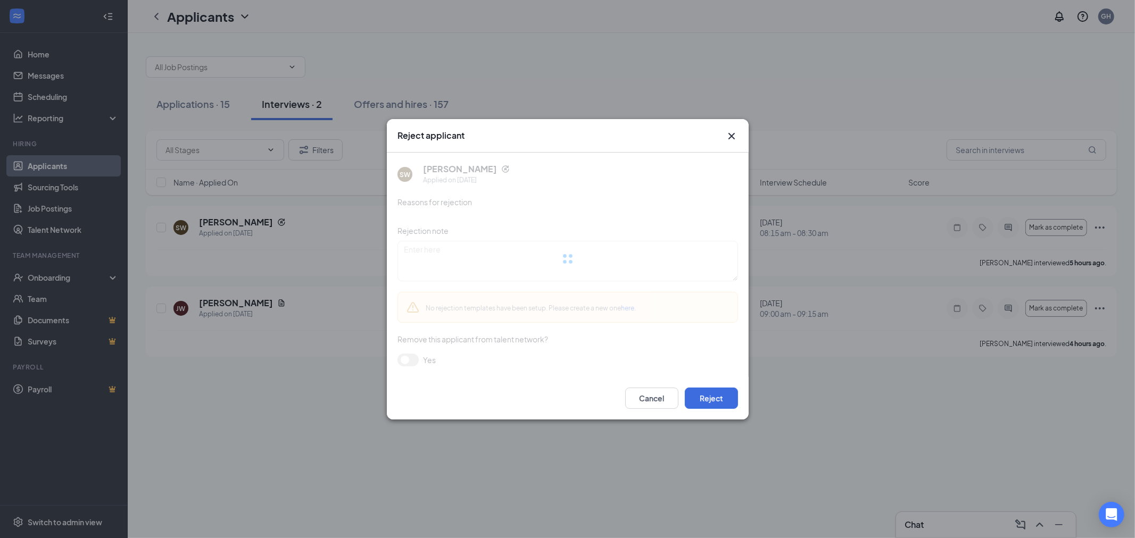 This screenshot has height=538, width=1135. Describe the element at coordinates (652, 399) in the screenshot. I see `button: Cancel` at that location.